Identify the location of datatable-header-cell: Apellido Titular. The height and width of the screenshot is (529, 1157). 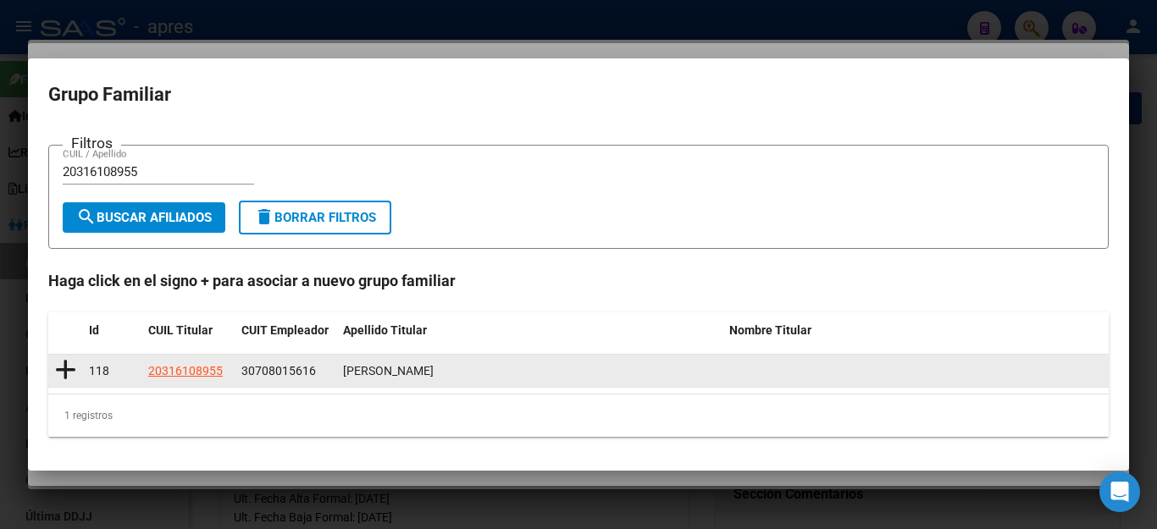
(529, 330).